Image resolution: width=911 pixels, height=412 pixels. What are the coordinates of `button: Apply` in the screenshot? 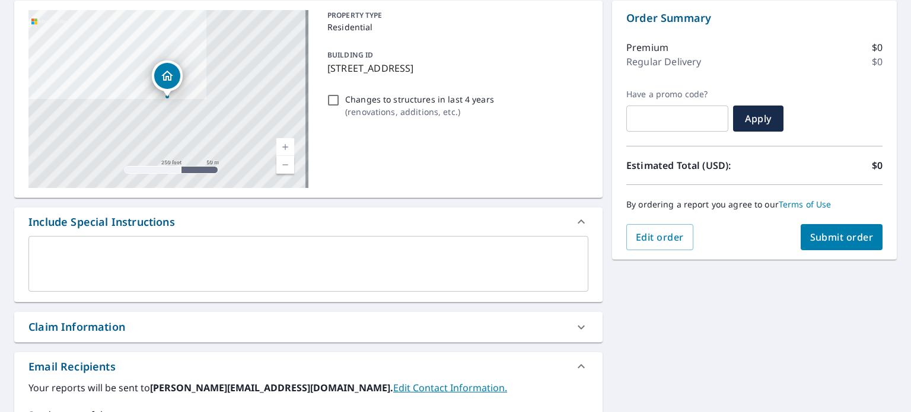 It's located at (758, 119).